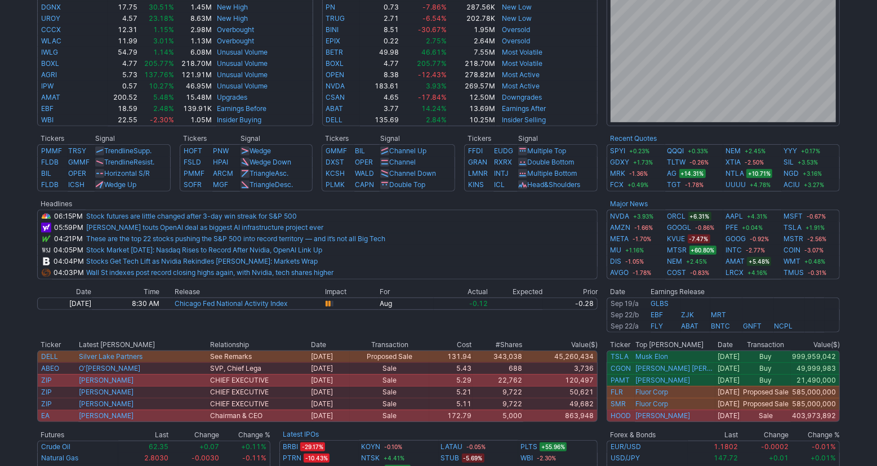 The width and height of the screenshot is (877, 466). I want to click on a: TMUS, so click(794, 273).